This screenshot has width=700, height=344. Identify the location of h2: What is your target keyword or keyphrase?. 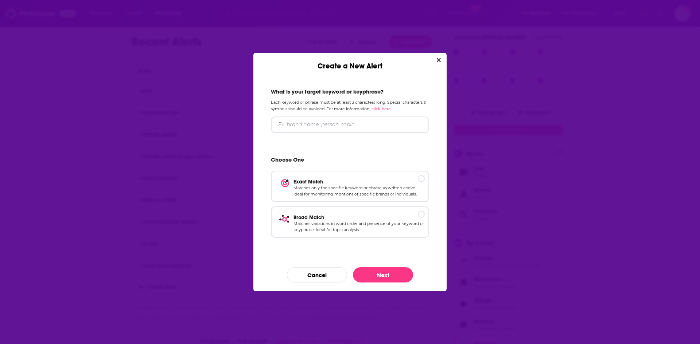
(350, 91).